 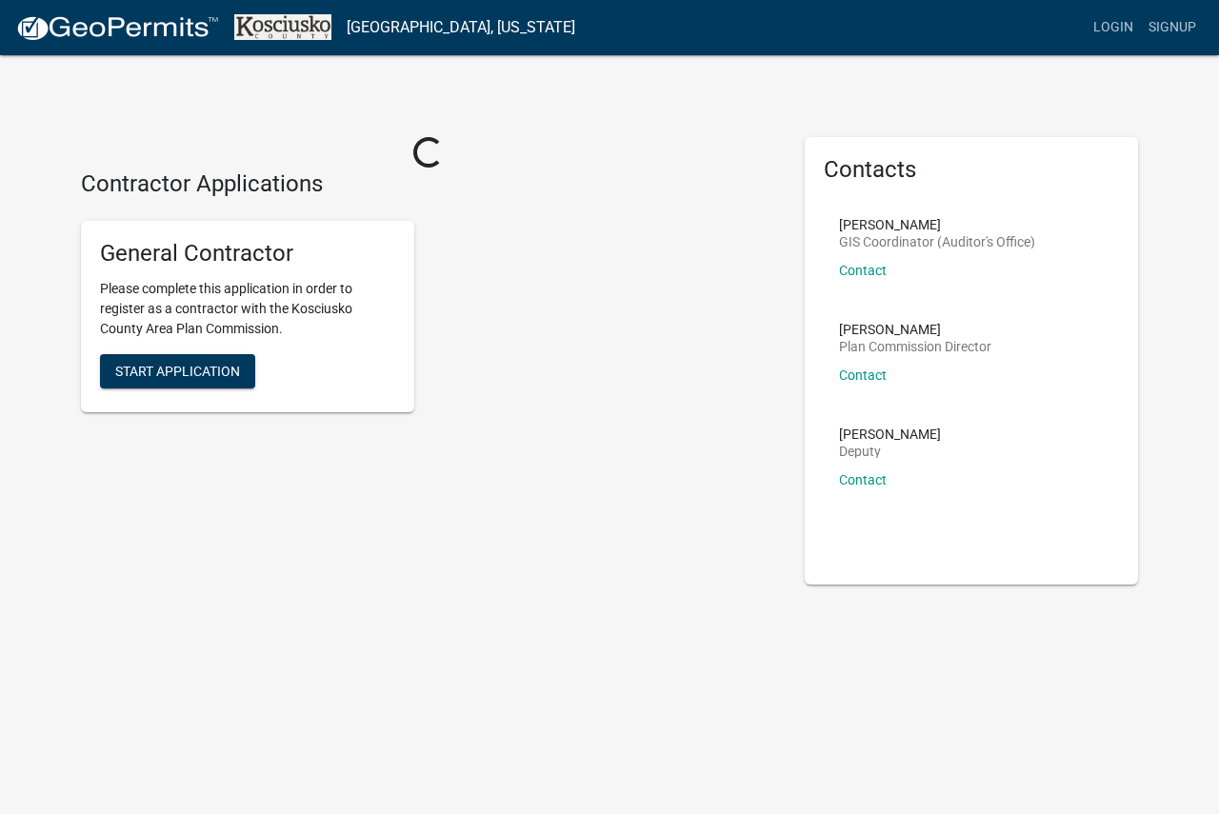 I want to click on wm-workflow-list-section: Contractor Applications, so click(x=429, y=299).